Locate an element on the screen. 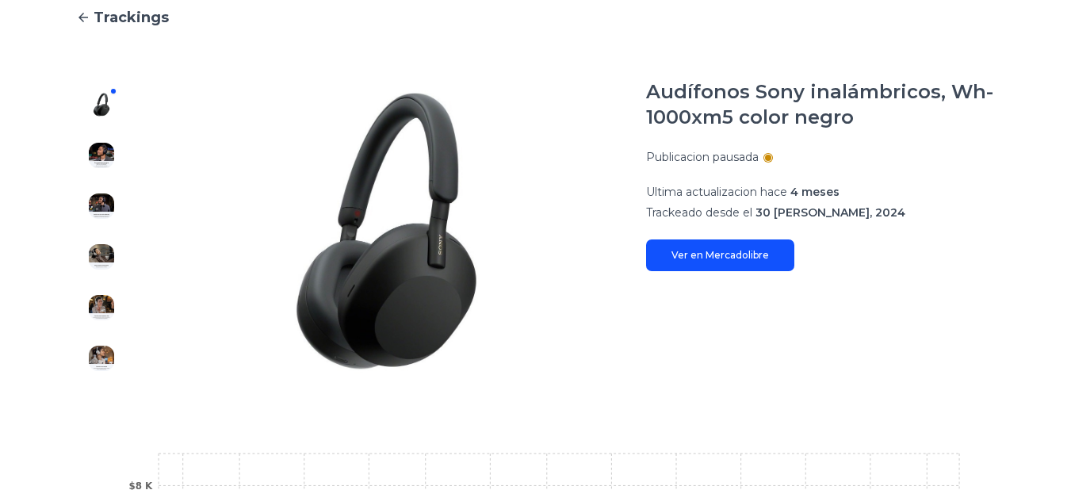  span: Ultima actualizacion hace is located at coordinates (717, 192).